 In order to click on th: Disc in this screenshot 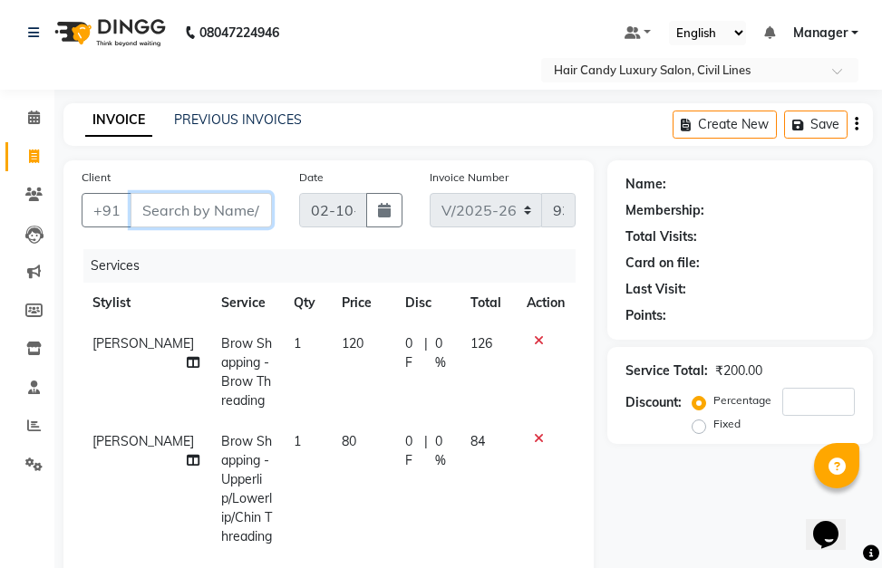, I will do `click(427, 303)`.